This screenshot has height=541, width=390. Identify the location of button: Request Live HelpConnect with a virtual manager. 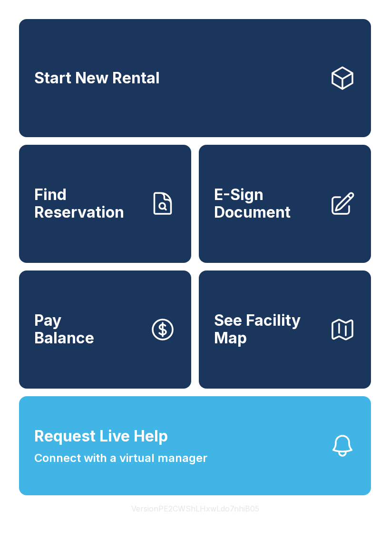
(195, 446).